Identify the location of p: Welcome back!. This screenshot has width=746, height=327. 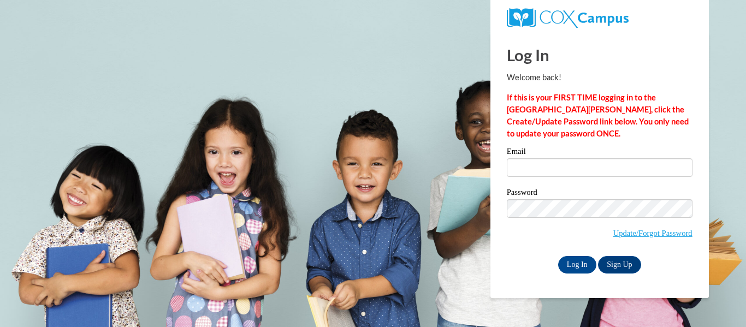
(599, 78).